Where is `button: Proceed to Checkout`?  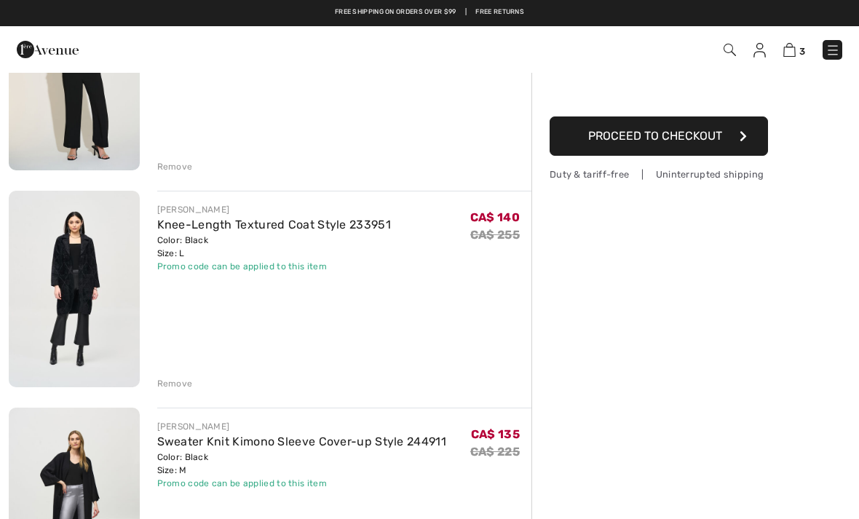
button: Proceed to Checkout is located at coordinates (659, 136).